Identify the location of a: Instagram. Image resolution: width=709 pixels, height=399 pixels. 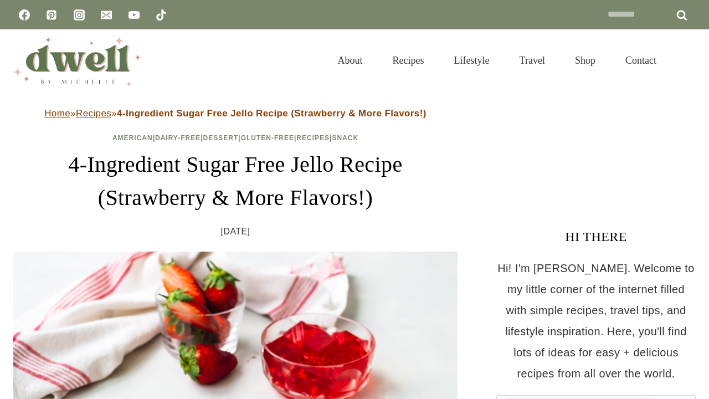
(79, 15).